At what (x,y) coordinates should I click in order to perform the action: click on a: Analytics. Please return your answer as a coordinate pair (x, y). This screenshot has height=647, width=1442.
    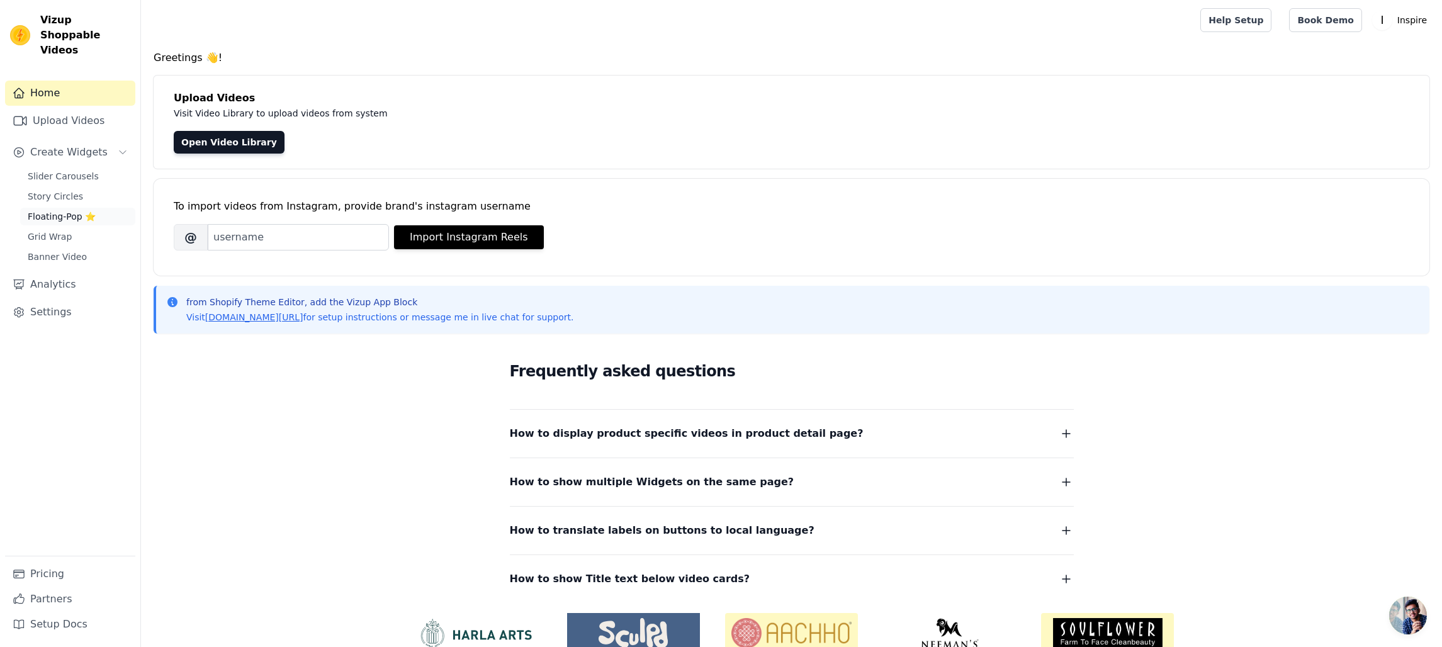
    Looking at the image, I should click on (70, 284).